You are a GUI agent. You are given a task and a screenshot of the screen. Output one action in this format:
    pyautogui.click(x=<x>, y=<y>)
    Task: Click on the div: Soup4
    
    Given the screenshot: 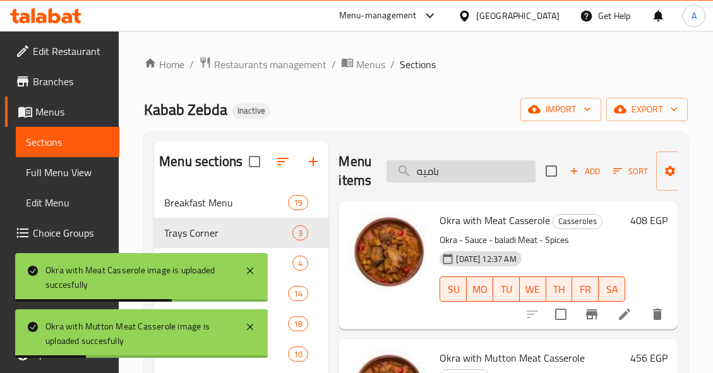 What is the action you would take?
    pyautogui.click(x=241, y=263)
    